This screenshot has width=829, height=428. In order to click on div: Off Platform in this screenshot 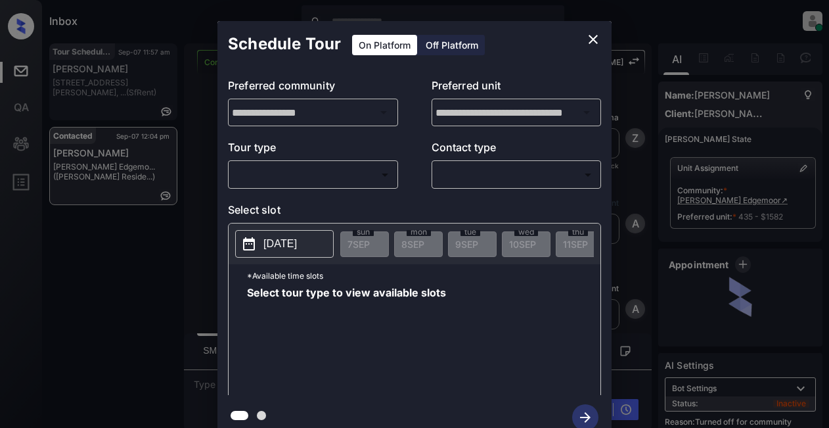, I will do `click(452, 45)`.